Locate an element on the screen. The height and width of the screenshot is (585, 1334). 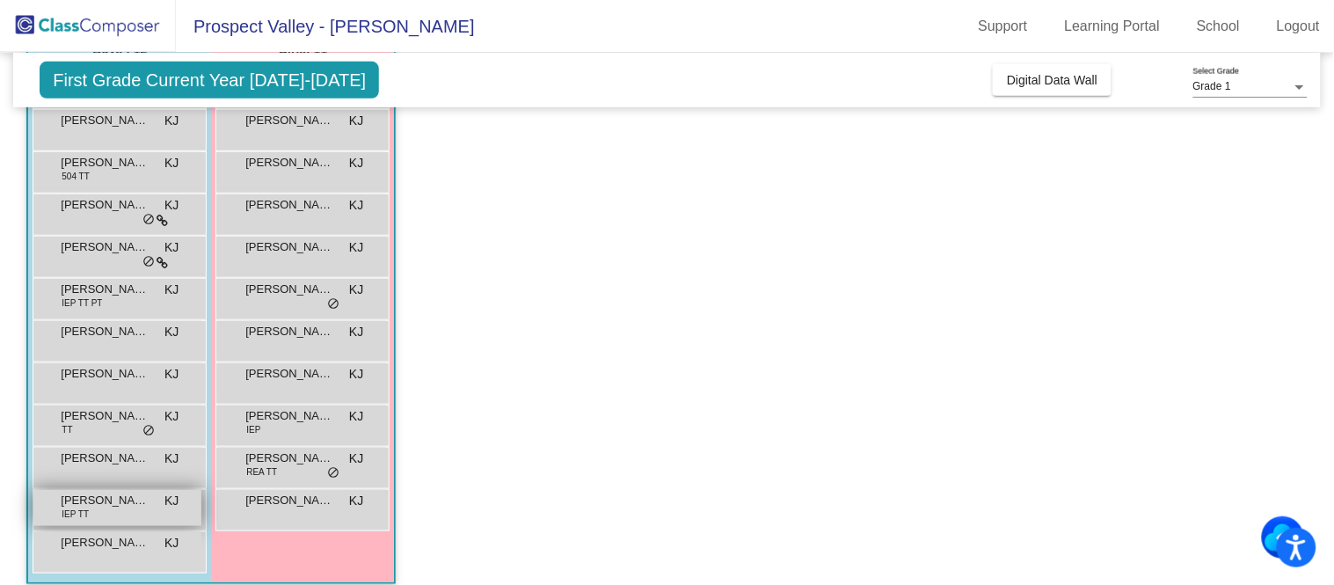
a: Learning Portal is located at coordinates (1112, 26).